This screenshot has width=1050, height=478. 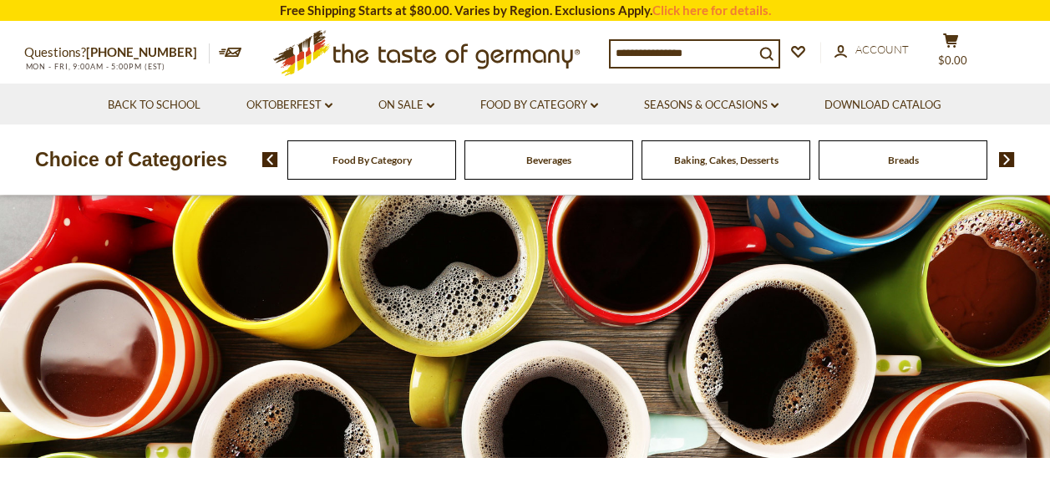 What do you see at coordinates (903, 159) in the screenshot?
I see `span: Breads` at bounding box center [903, 159].